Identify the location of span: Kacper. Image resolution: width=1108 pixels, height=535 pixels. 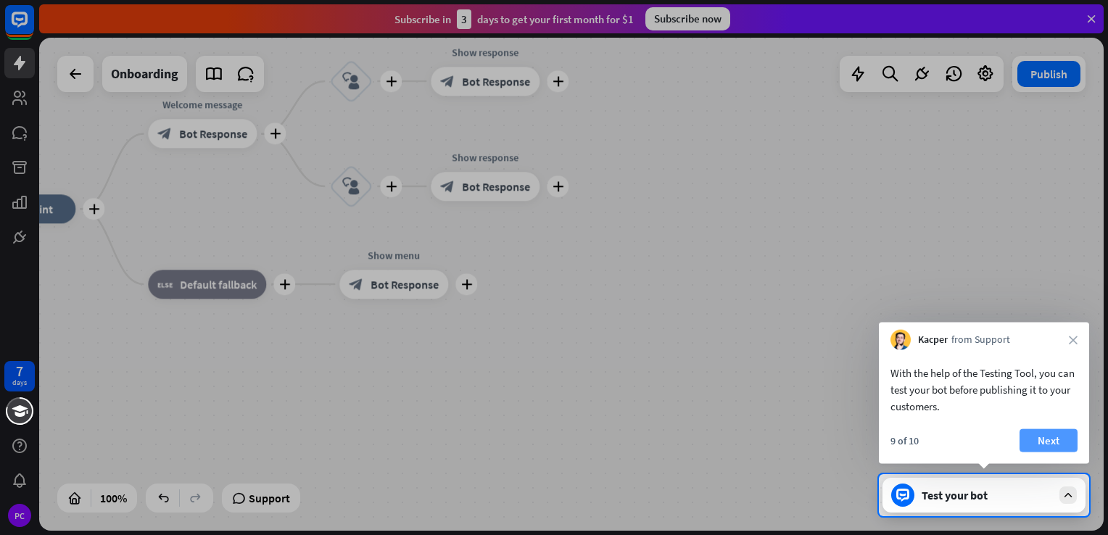
(932, 340).